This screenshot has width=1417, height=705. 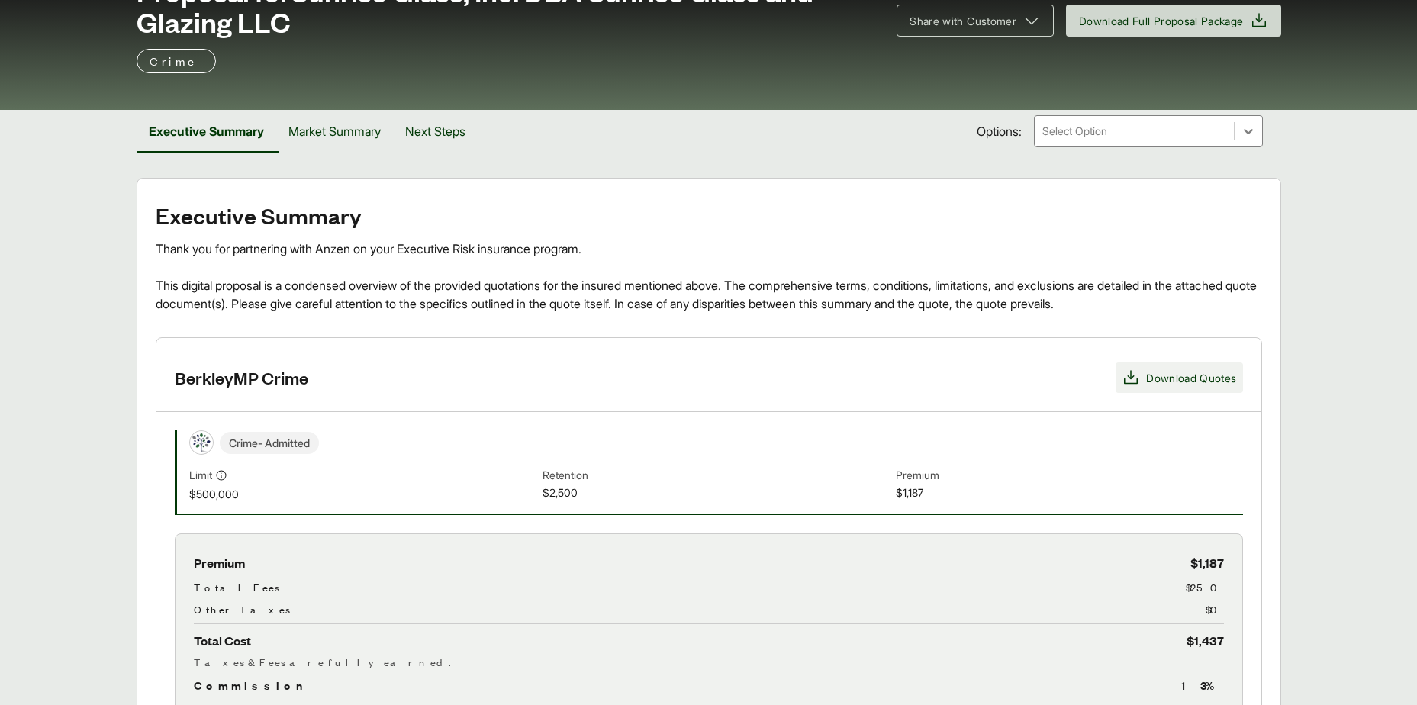 I want to click on img: Berkley Management Protection, so click(x=201, y=443).